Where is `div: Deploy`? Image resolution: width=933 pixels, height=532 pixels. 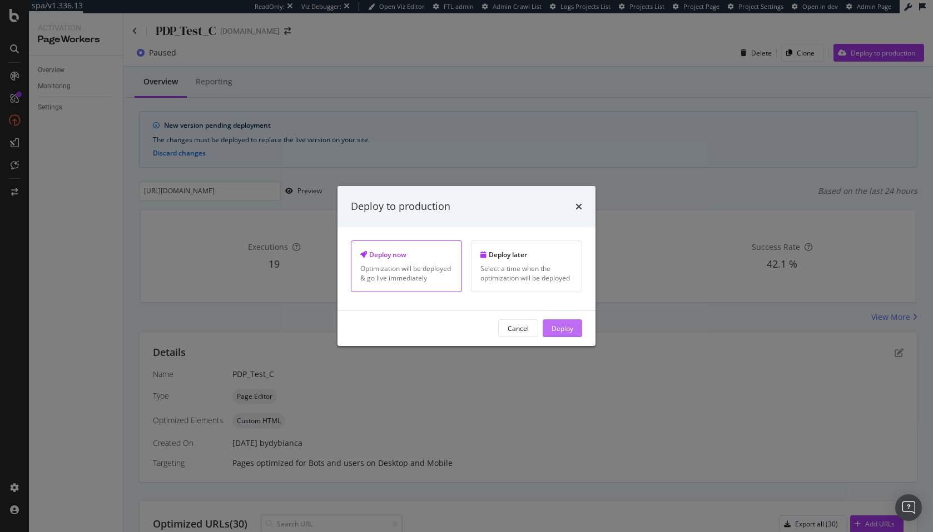
div: Deploy is located at coordinates (562, 328).